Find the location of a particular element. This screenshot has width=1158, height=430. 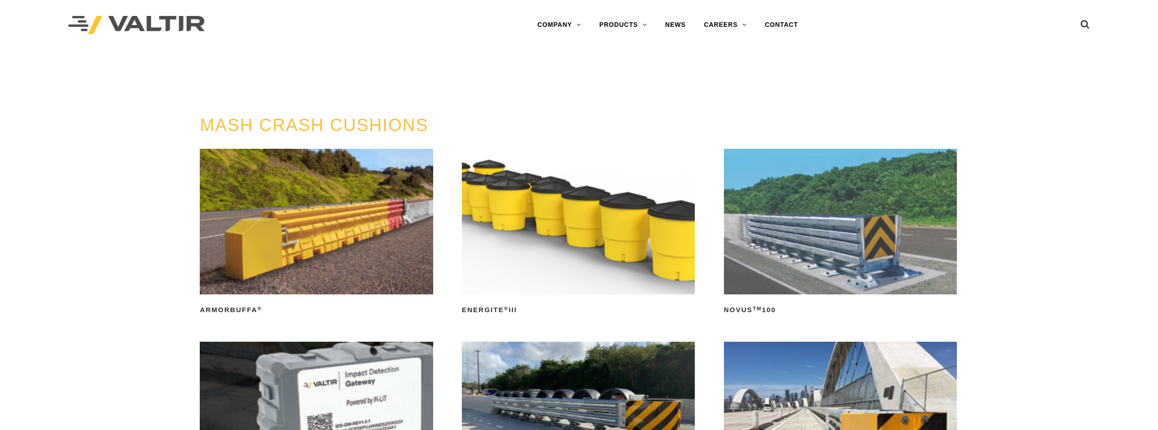

a: ArmorBuffa® is located at coordinates (316, 233).